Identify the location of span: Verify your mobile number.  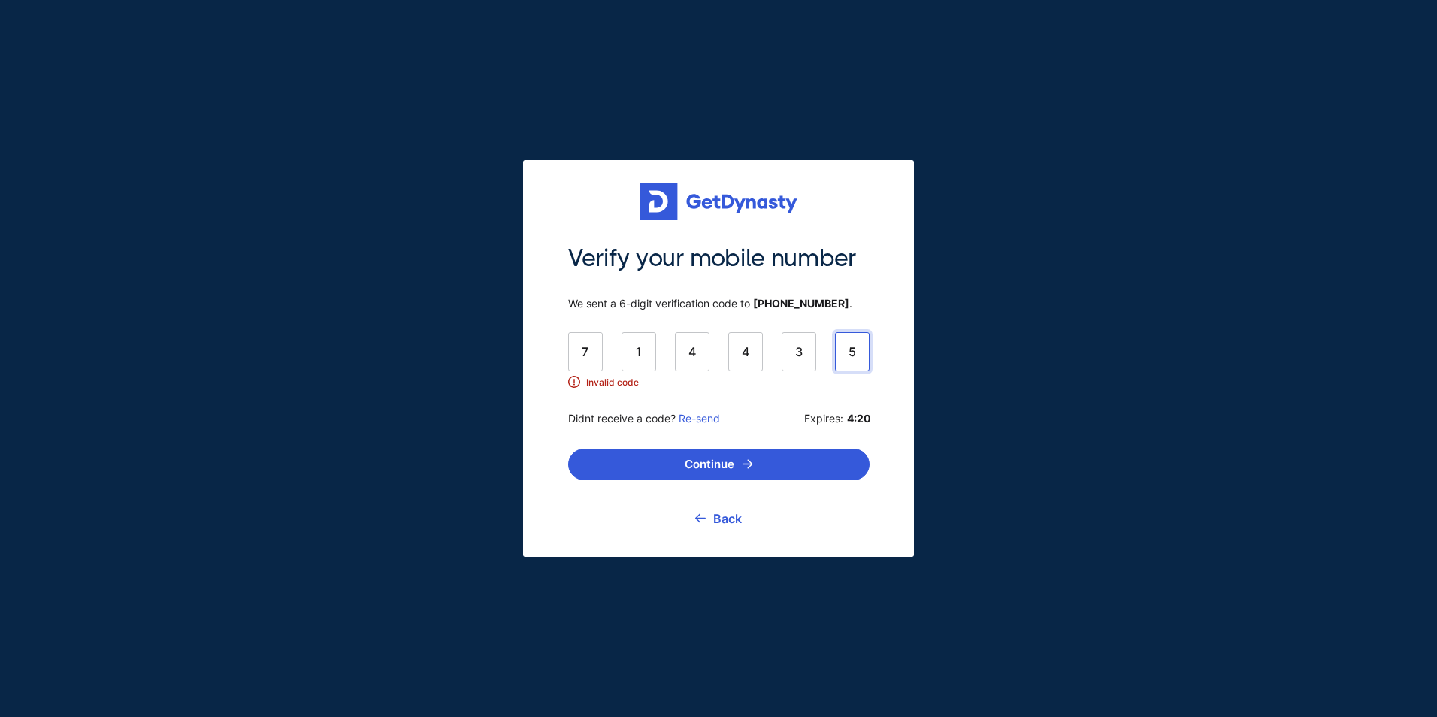
(718, 258).